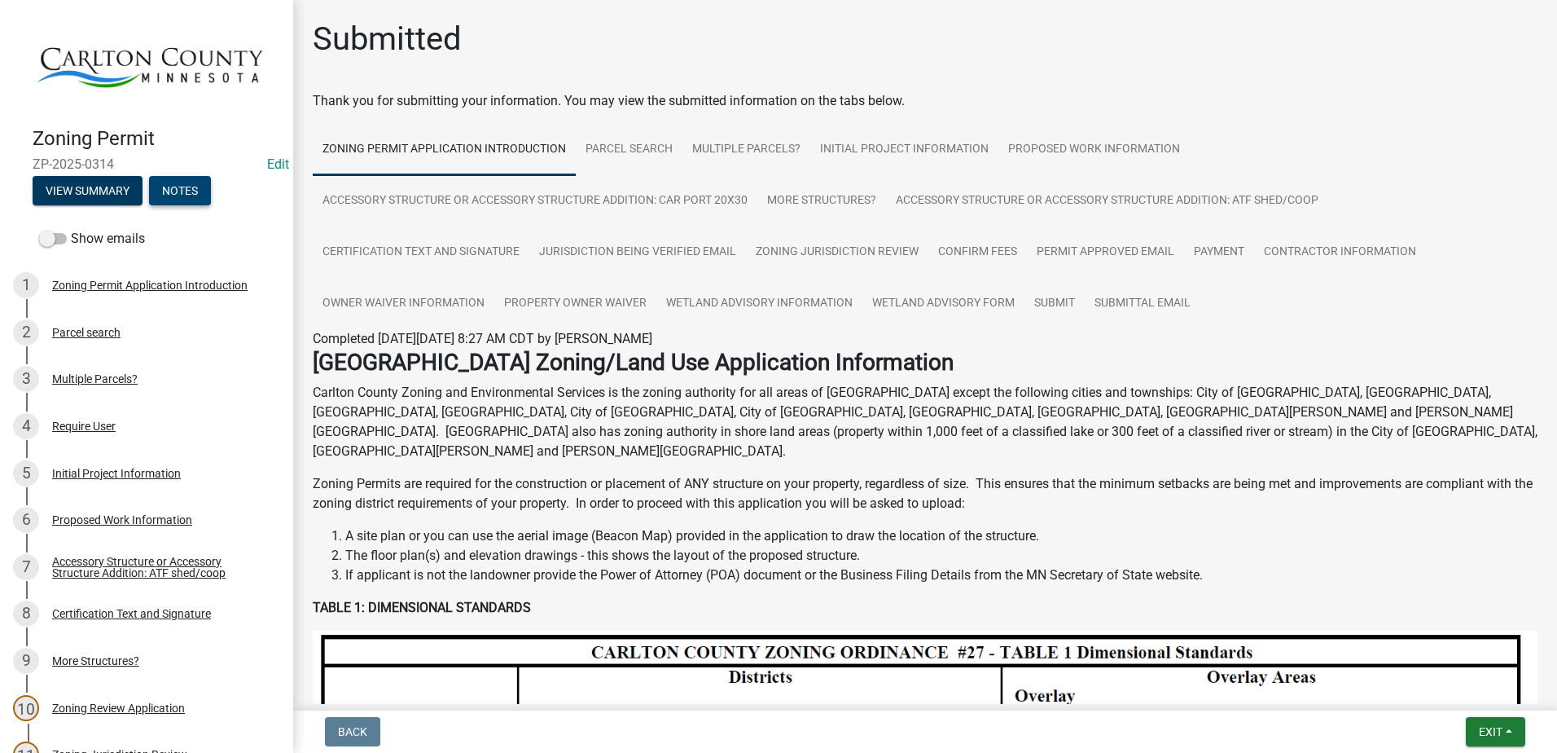 This screenshot has width=1557, height=753. Describe the element at coordinates (638, 252) in the screenshot. I see `a: Jurisdiction Being Verified Email` at that location.